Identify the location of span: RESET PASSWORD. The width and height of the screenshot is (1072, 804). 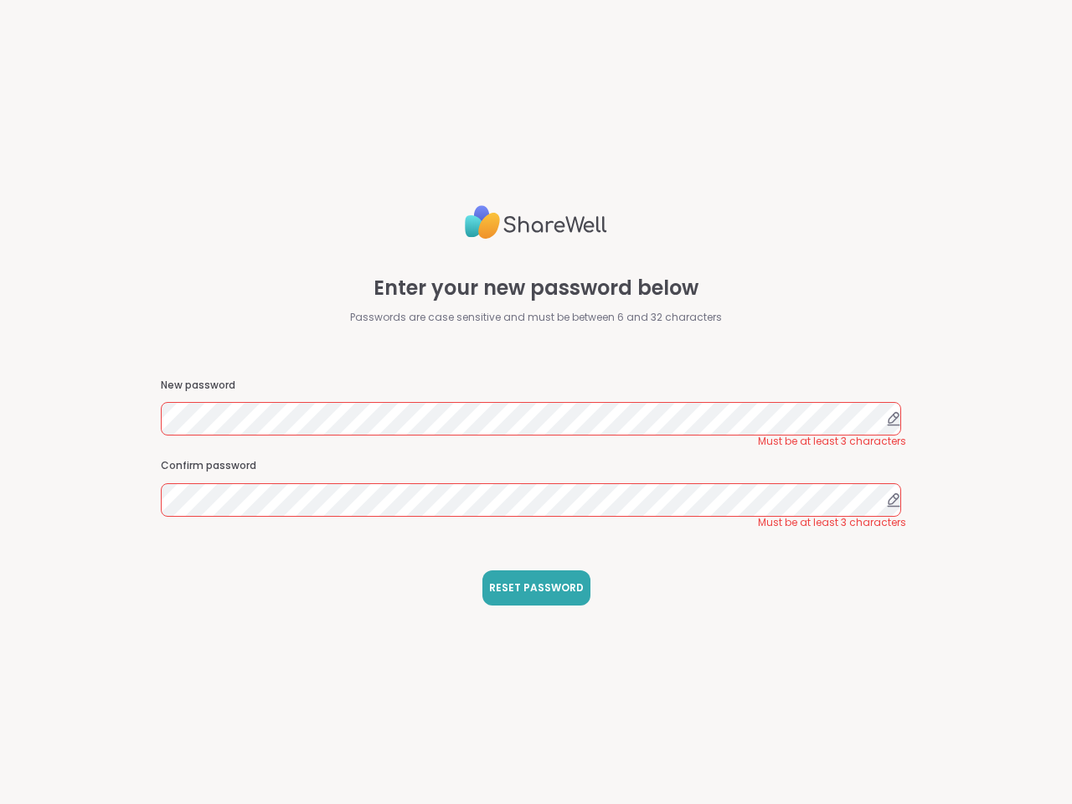
(536, 588).